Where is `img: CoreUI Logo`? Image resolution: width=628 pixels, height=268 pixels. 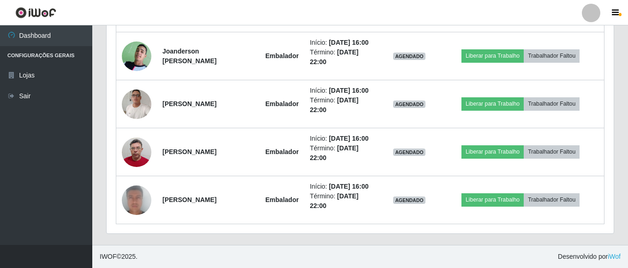
img: CoreUI Logo is located at coordinates (36, 12).